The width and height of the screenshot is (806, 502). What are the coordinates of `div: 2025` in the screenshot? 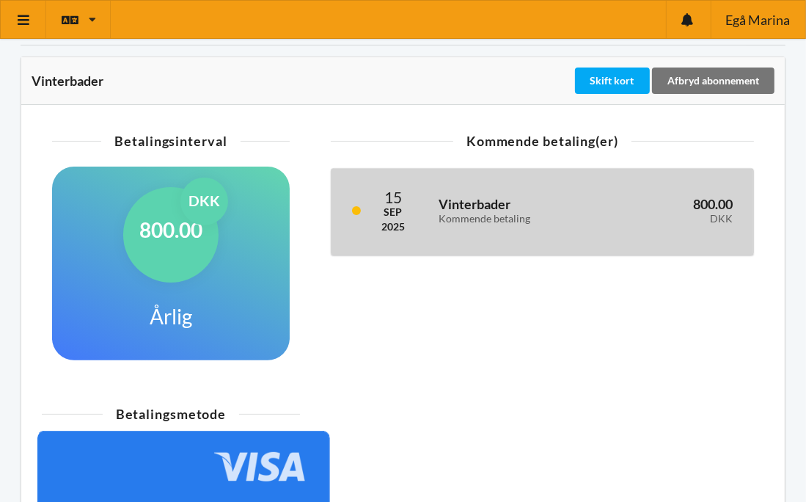 It's located at (393, 227).